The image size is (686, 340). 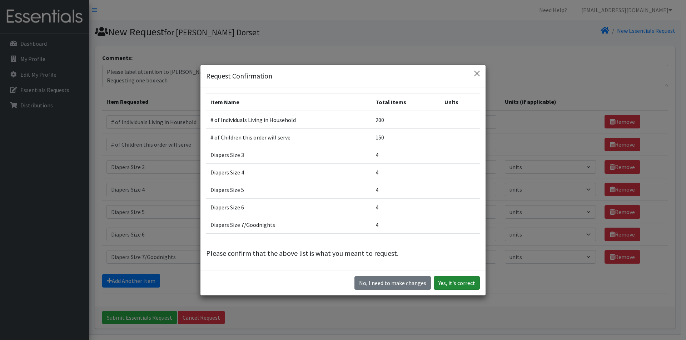 What do you see at coordinates (289, 155) in the screenshot?
I see `td: Diapers Size 3` at bounding box center [289, 155].